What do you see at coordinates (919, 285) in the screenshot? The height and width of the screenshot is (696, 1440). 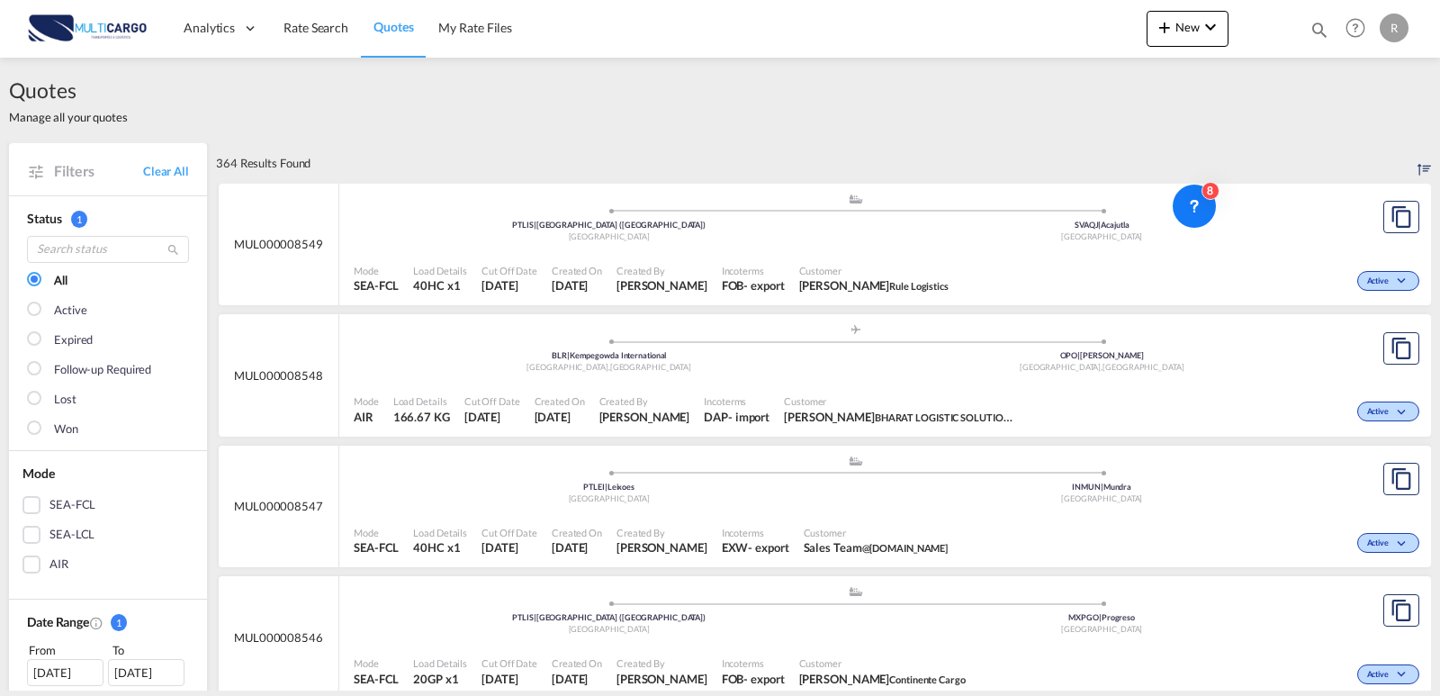 I see `span: Rule Logistics` at bounding box center [919, 285].